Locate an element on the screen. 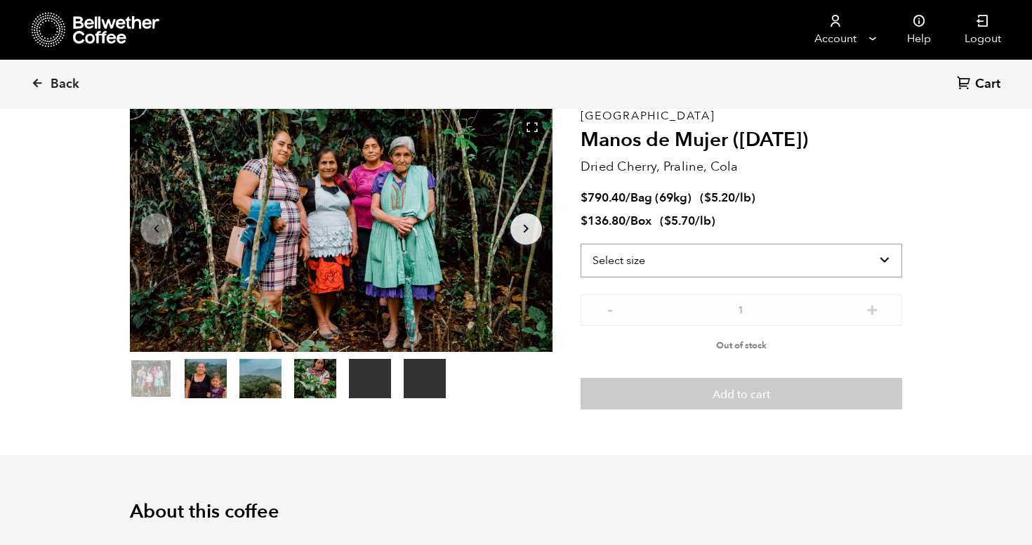 The width and height of the screenshot is (1032, 545). a: Cart is located at coordinates (980, 84).